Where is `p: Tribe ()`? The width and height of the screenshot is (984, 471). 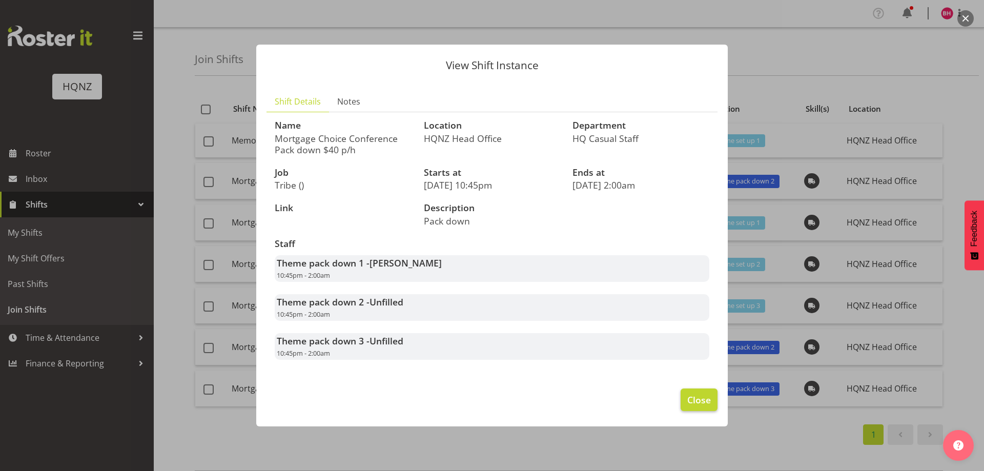 p: Tribe () is located at coordinates (343, 185).